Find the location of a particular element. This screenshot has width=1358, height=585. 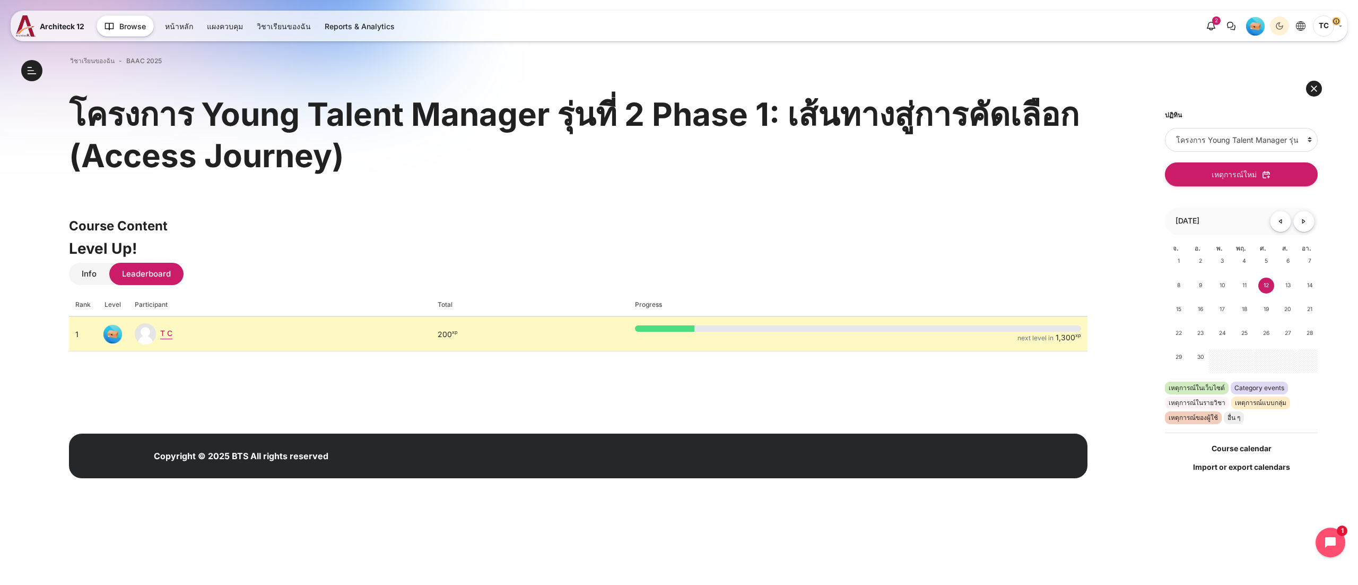

span: เหตุการณ์ใหม่ is located at coordinates (1234, 174).